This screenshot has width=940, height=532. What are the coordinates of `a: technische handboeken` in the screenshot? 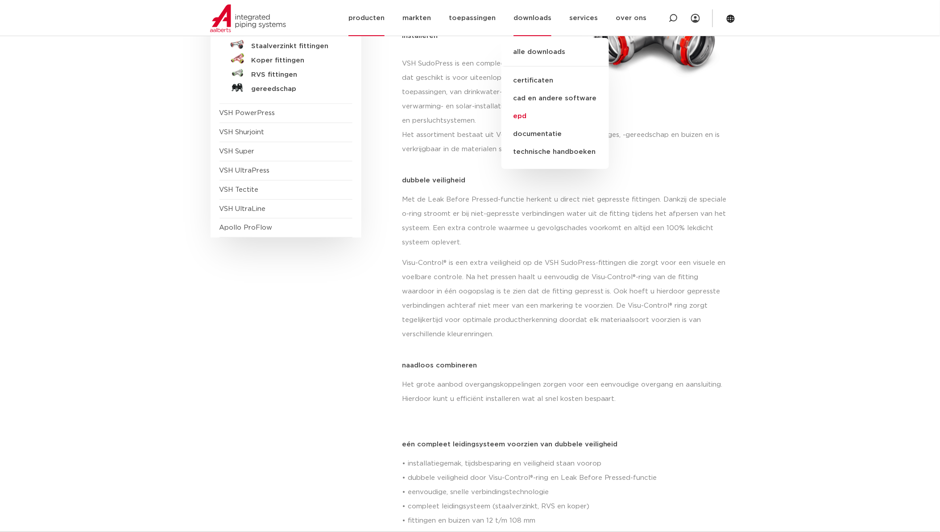 It's located at (555, 152).